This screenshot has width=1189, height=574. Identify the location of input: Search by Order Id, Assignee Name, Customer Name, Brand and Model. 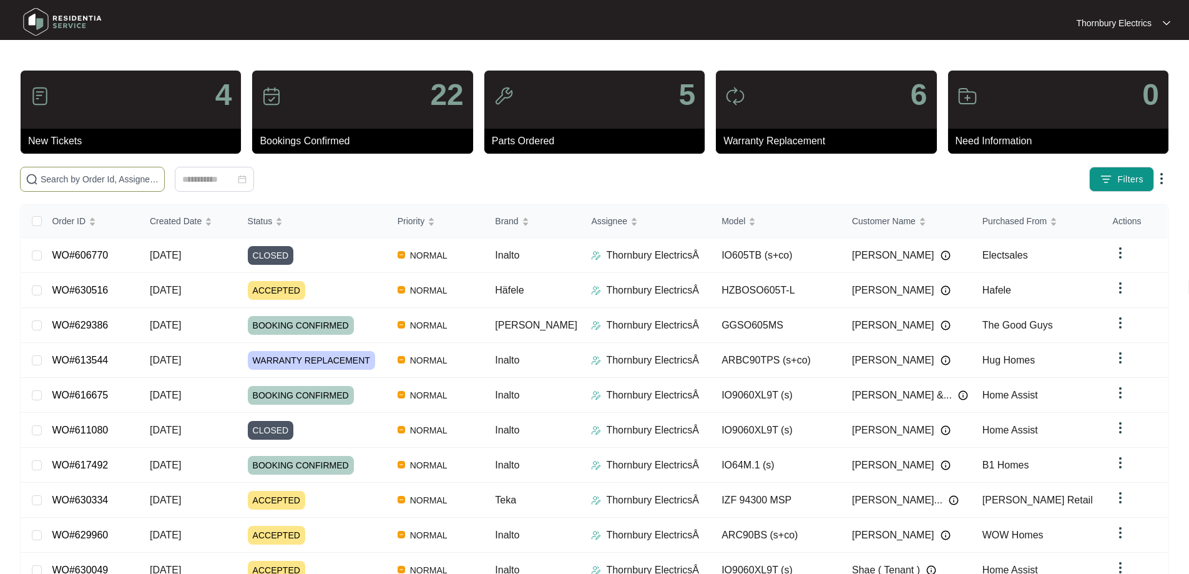
(100, 179).